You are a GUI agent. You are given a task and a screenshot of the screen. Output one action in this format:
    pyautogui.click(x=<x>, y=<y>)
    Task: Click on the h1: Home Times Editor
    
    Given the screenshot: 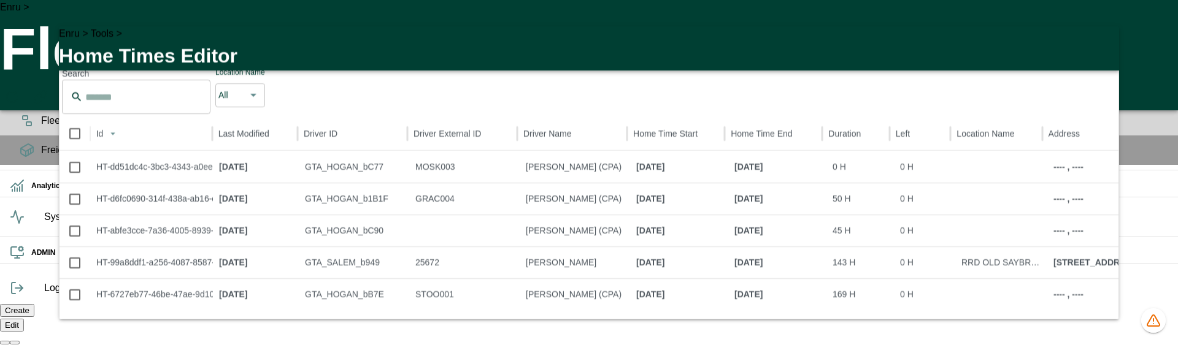 What is the action you would take?
    pyautogui.click(x=589, y=55)
    